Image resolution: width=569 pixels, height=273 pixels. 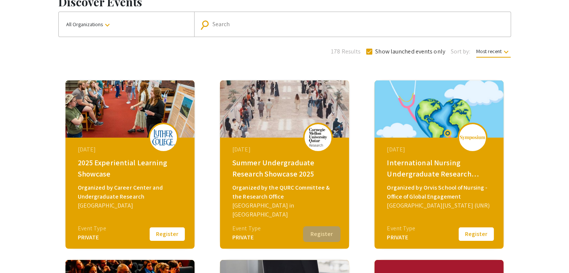 I want to click on span: Show launched events only, so click(x=410, y=52).